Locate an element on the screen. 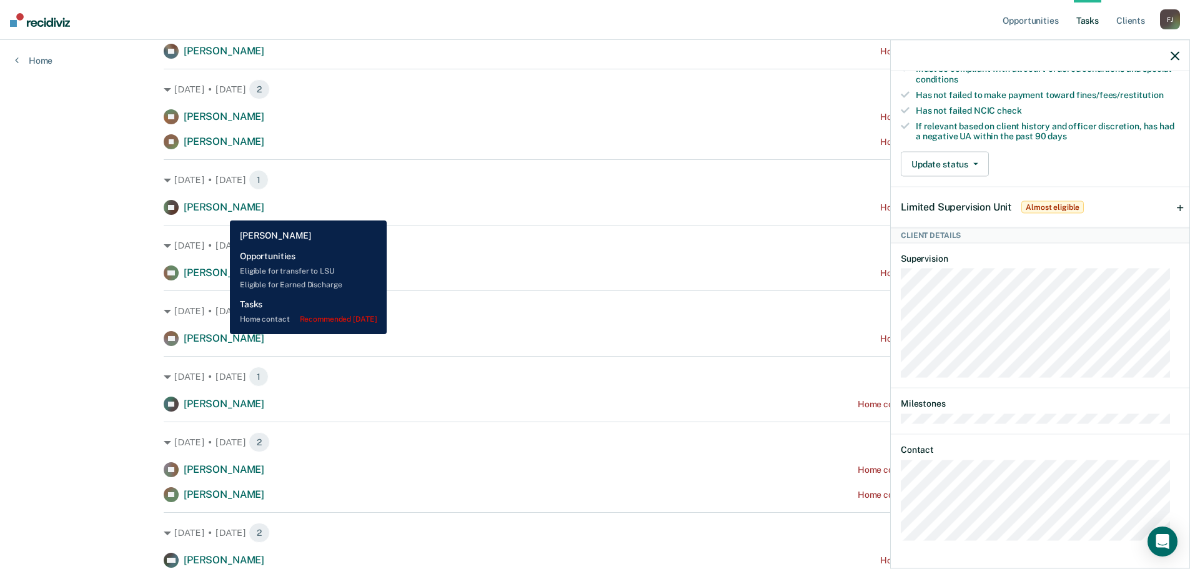  div: Has not failed NCIC is located at coordinates (1047, 110).